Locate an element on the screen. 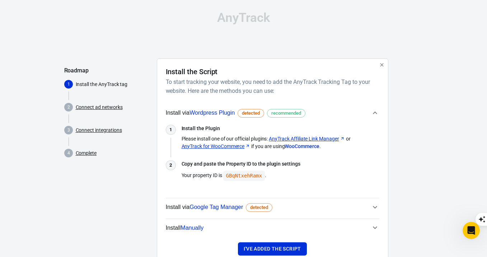 The height and width of the screenshot is (257, 487). p: Your property ID is . is located at coordinates (280, 176).